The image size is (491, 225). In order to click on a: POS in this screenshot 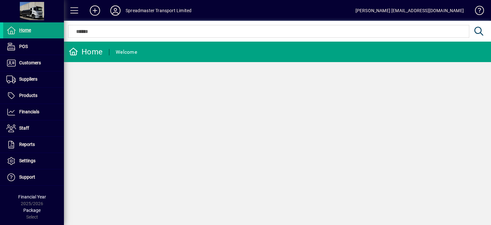, I will do `click(34, 47)`.